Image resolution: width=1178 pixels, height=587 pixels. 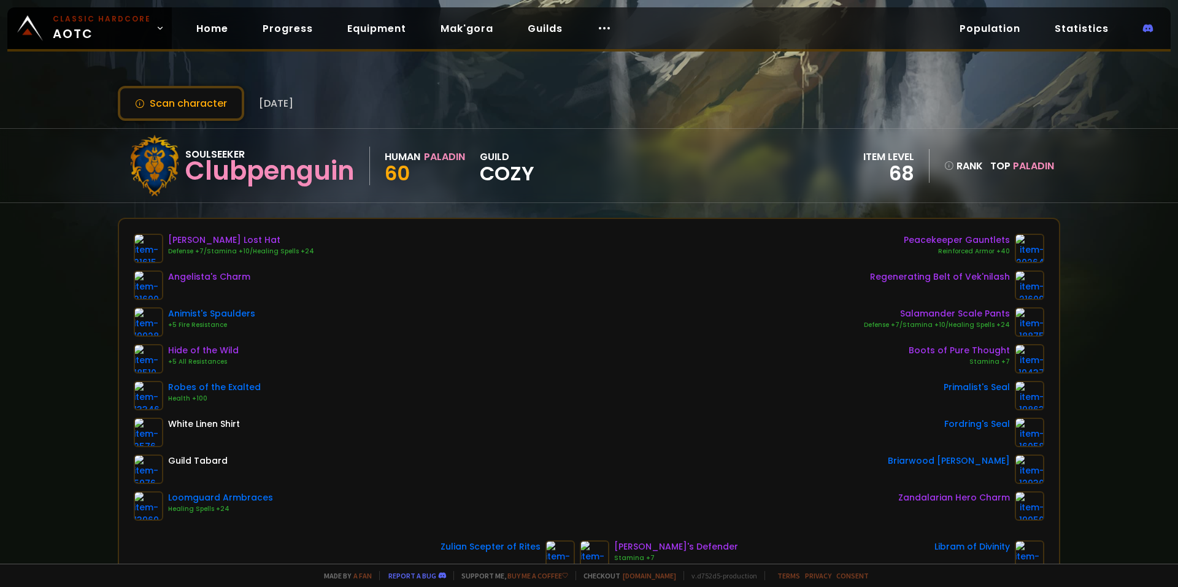 I want to click on span: Checkout, so click(x=626, y=575).